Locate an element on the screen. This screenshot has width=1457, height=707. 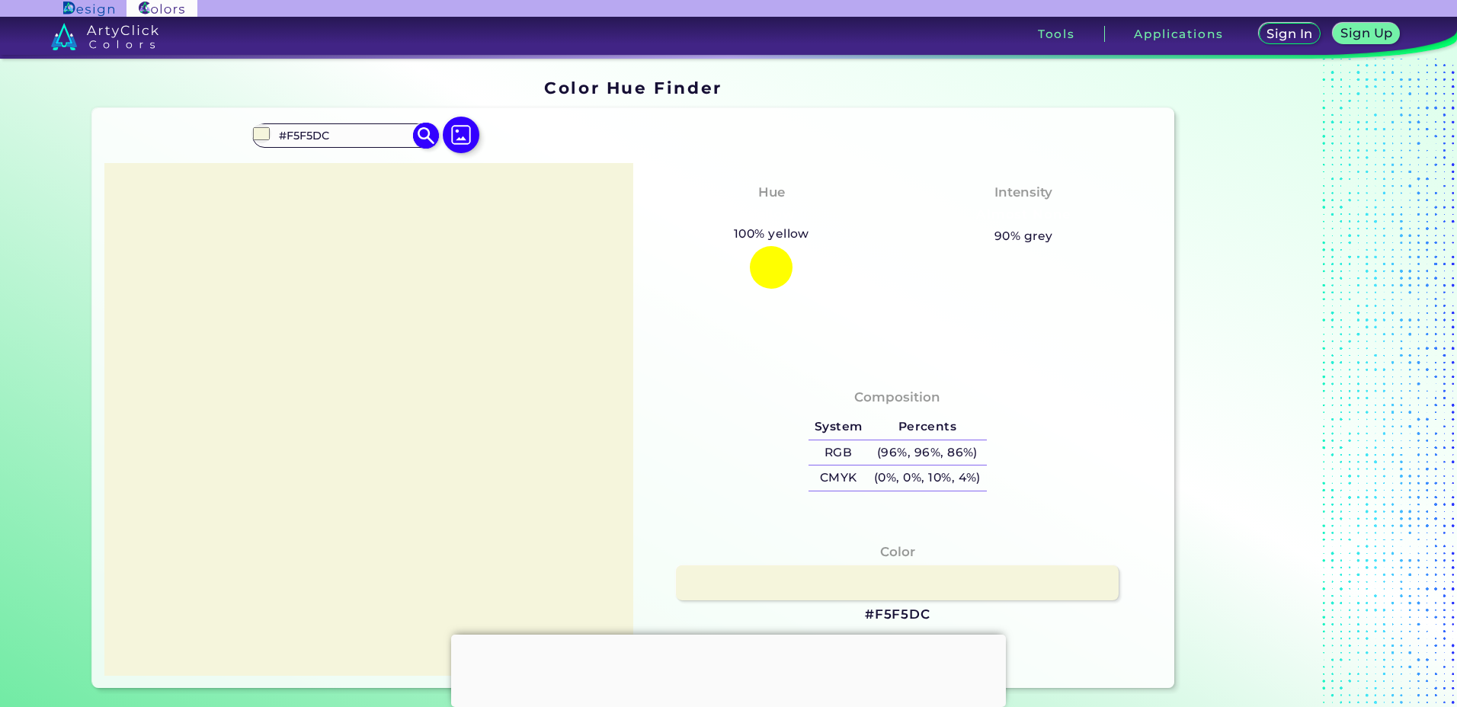
img: icon search is located at coordinates (426, 136).